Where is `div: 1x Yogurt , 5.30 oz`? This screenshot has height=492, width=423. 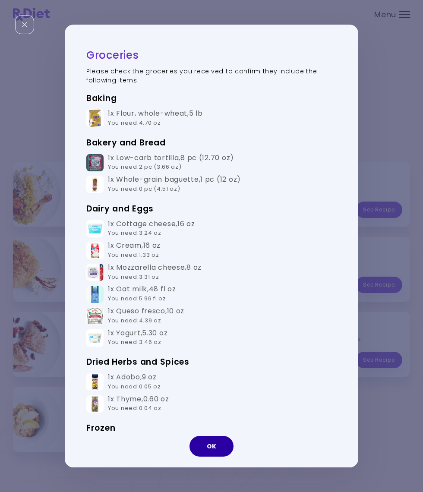 div: 1x Yogurt , 5.30 oz is located at coordinates (138, 338).